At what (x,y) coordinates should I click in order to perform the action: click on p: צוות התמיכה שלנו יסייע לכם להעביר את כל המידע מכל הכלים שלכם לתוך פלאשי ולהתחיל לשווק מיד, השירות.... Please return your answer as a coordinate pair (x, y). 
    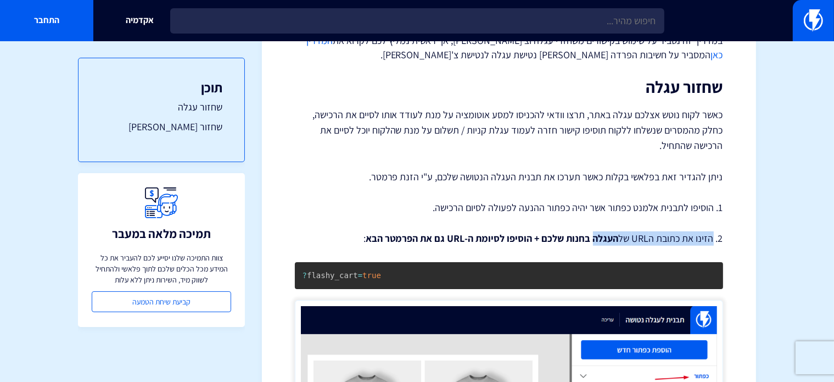
    Looking at the image, I should click on (161, 268).